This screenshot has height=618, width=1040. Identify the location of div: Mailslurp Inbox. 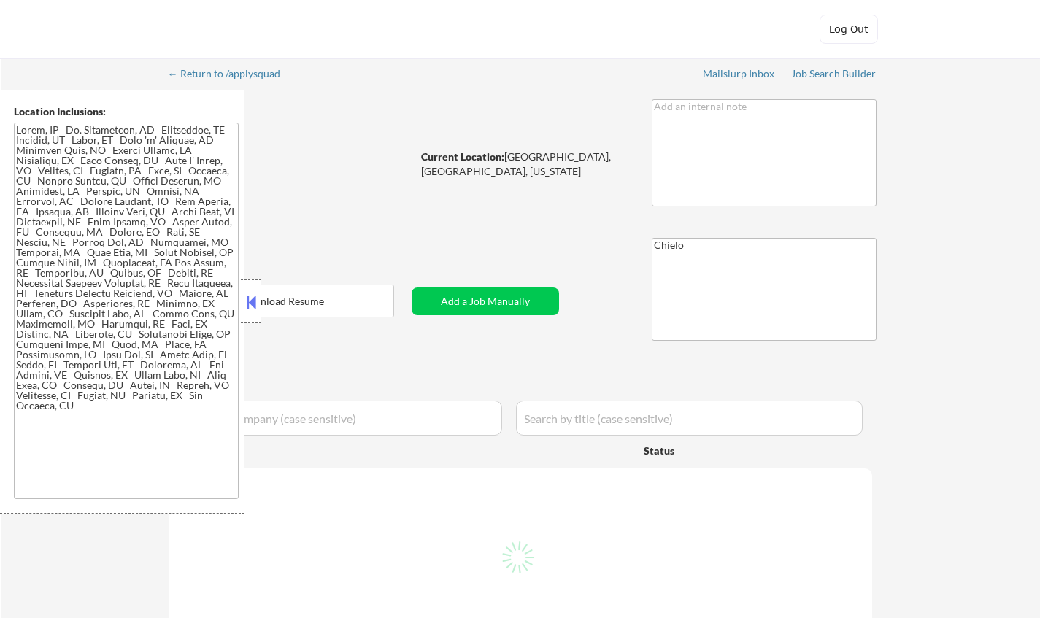
(739, 74).